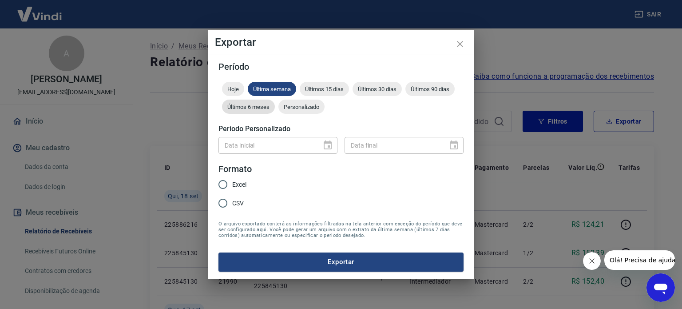  Describe the element at coordinates (341, 261) in the screenshot. I see `button: Exportar` at that location.